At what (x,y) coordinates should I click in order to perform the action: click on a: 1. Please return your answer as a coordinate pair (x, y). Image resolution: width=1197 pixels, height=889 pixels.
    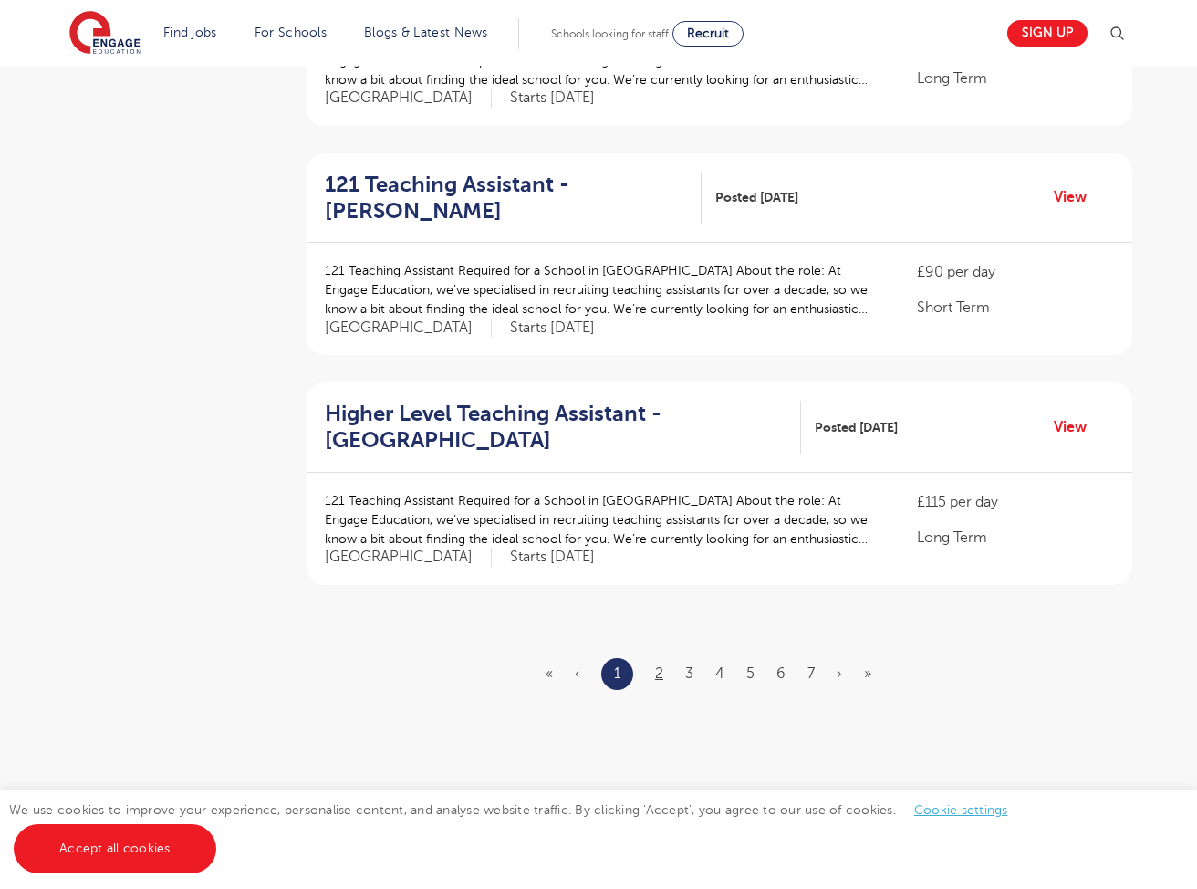
    Looking at the image, I should click on (617, 674).